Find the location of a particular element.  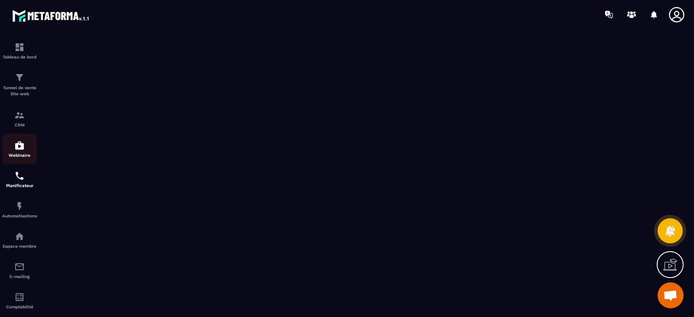

a: automationsautomationsAutomatisations is located at coordinates (20, 210).